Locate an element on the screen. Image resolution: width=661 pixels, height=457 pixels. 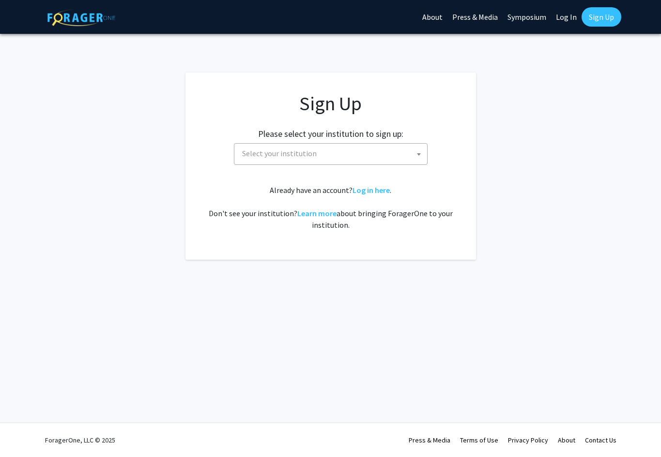
a: Contact Us is located at coordinates (600, 440).